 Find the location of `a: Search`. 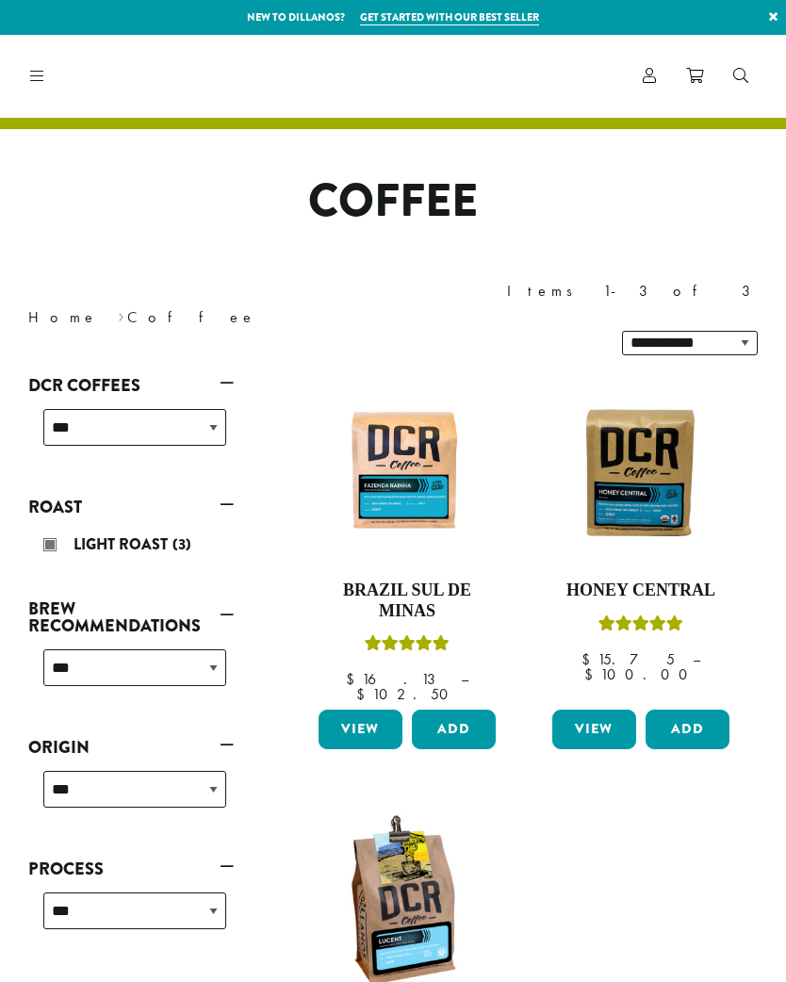

a: Search is located at coordinates (741, 75).